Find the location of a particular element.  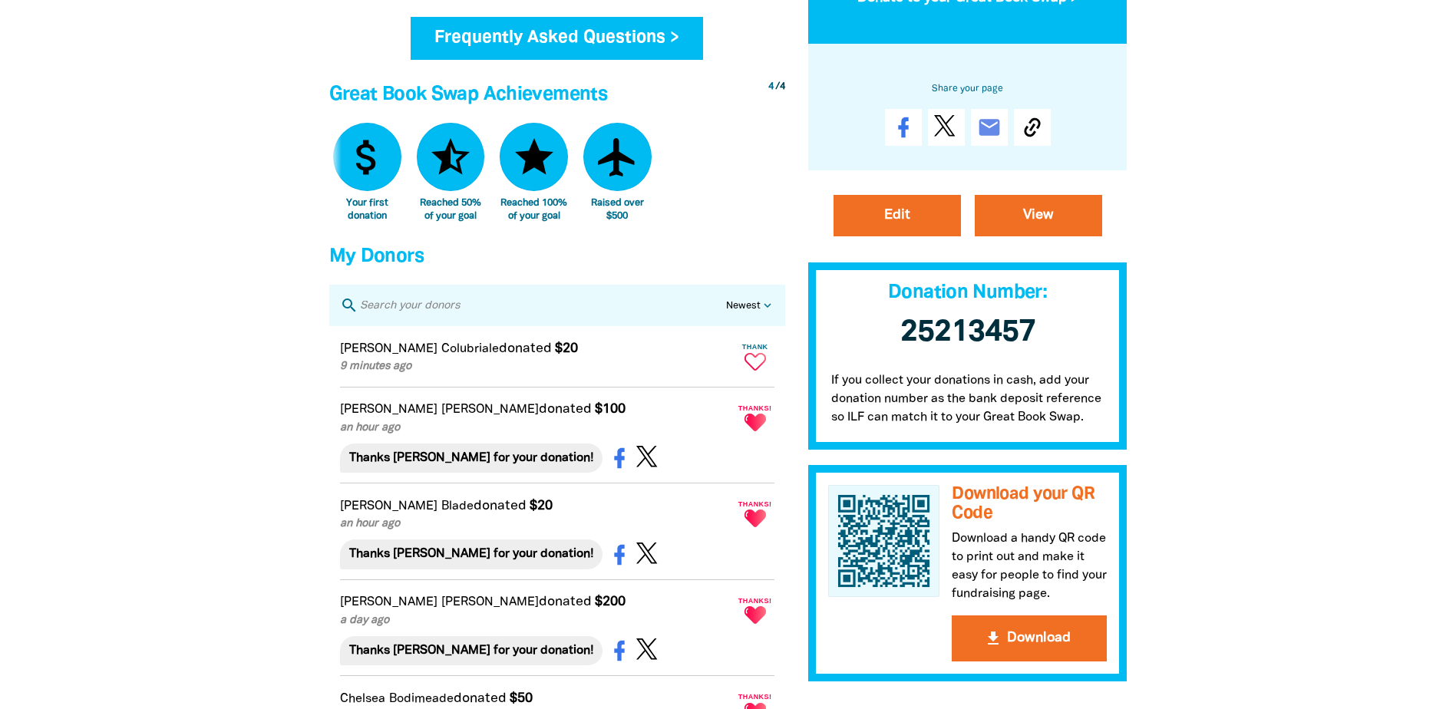

button: Copy Link is located at coordinates (1033, 127).